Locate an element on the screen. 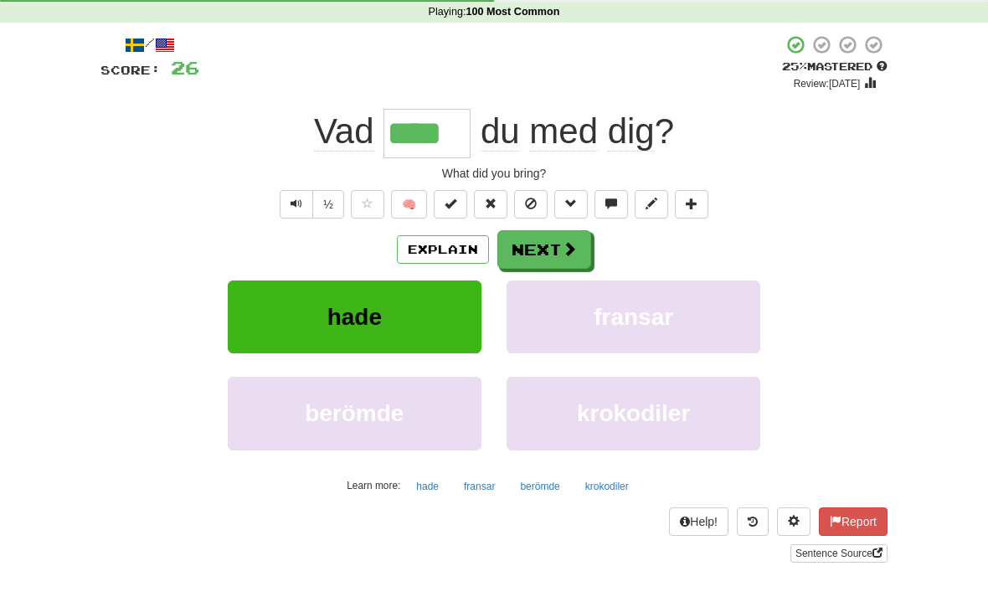  div: Text-to-speech controls is located at coordinates (310, 204).